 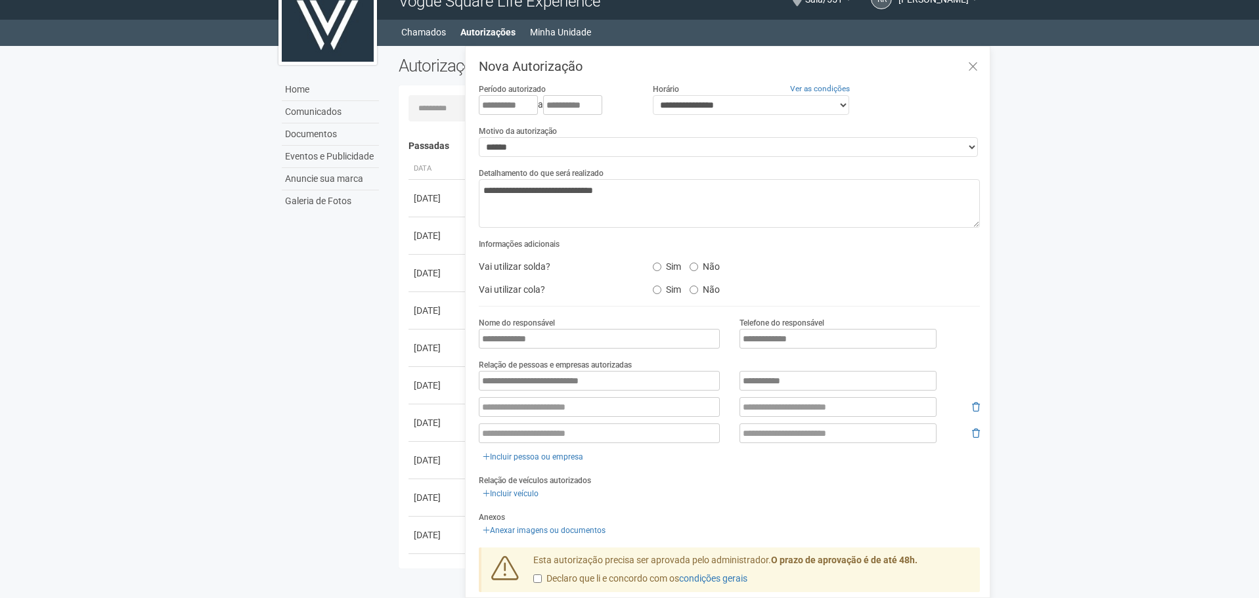 What do you see at coordinates (330, 112) in the screenshot?
I see `a: Comunicados` at bounding box center [330, 112].